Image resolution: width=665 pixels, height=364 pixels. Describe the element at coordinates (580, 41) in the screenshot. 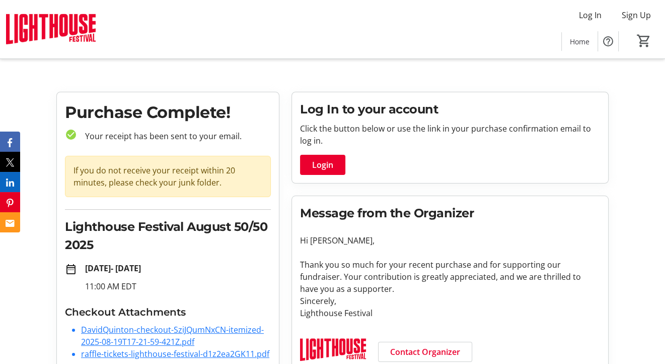

I see `span: Home` at that location.